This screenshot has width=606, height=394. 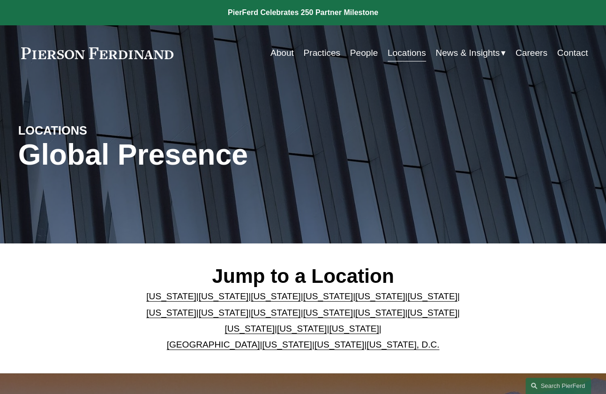 What do you see at coordinates (208, 155) in the screenshot?
I see `h1: Global Presence` at bounding box center [208, 155].